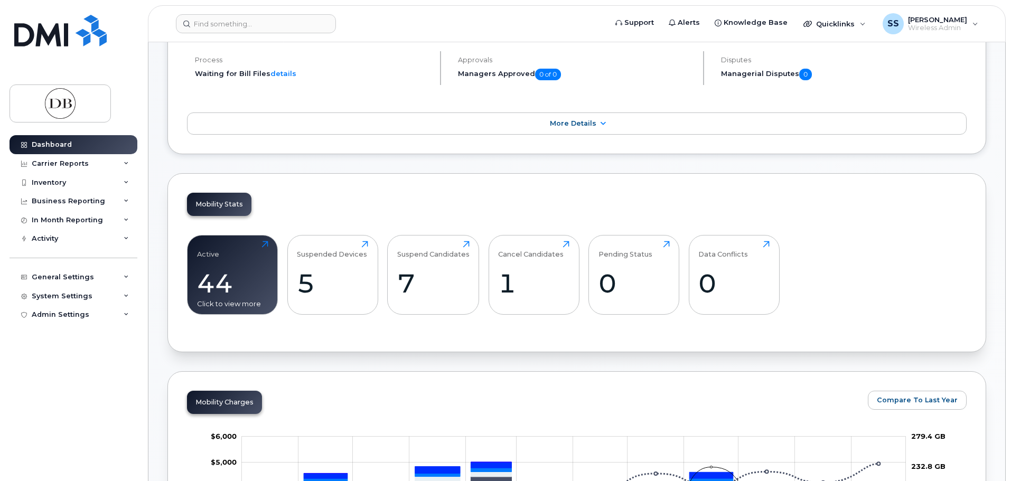 The height and width of the screenshot is (481, 1011). What do you see at coordinates (223, 436) in the screenshot?
I see `tspan: $6,000` at bounding box center [223, 436].